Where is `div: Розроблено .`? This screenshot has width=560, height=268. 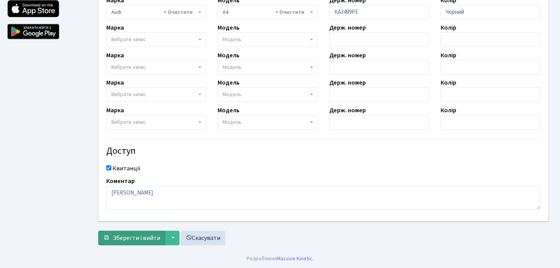 div: Розроблено . is located at coordinates (280, 259).